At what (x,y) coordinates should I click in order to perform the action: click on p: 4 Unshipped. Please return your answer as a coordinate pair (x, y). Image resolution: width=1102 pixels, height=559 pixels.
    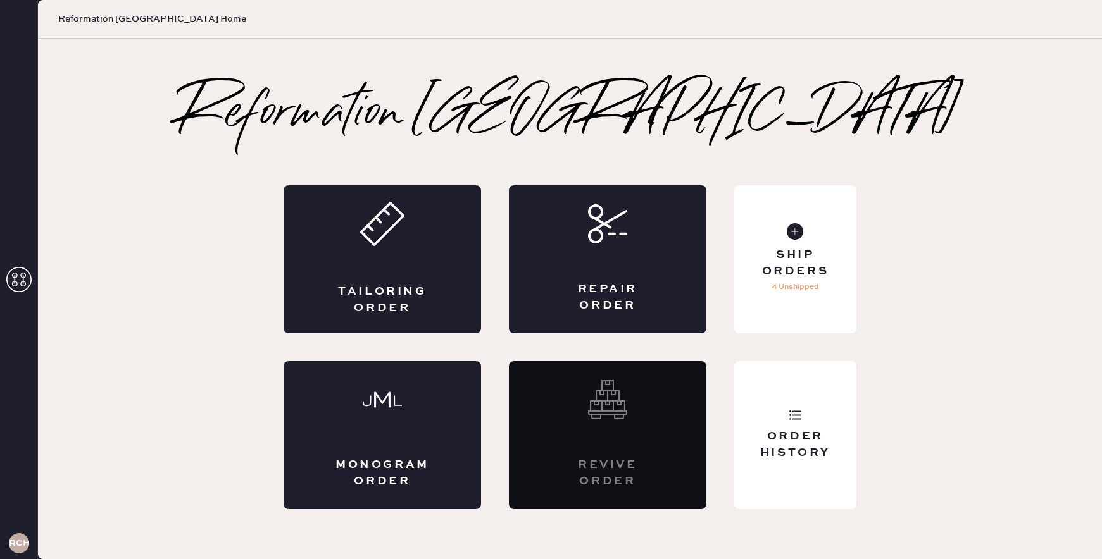
    Looking at the image, I should click on (795, 287).